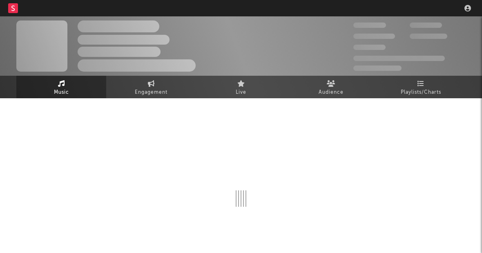 The height and width of the screenshot is (253, 482). Describe the element at coordinates (421, 92) in the screenshot. I see `span: Playlists/Charts` at that location.